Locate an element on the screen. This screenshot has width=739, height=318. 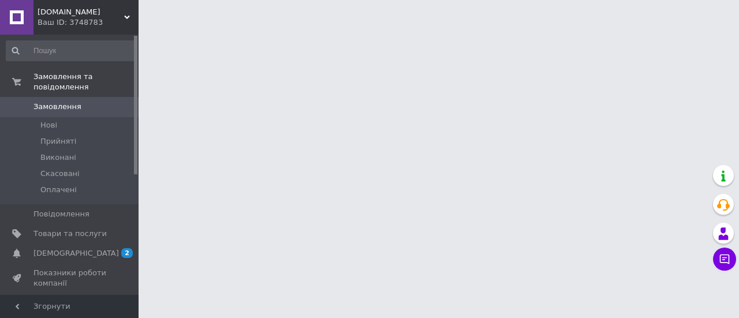
span: Показники роботи компанії is located at coordinates (70, 278).